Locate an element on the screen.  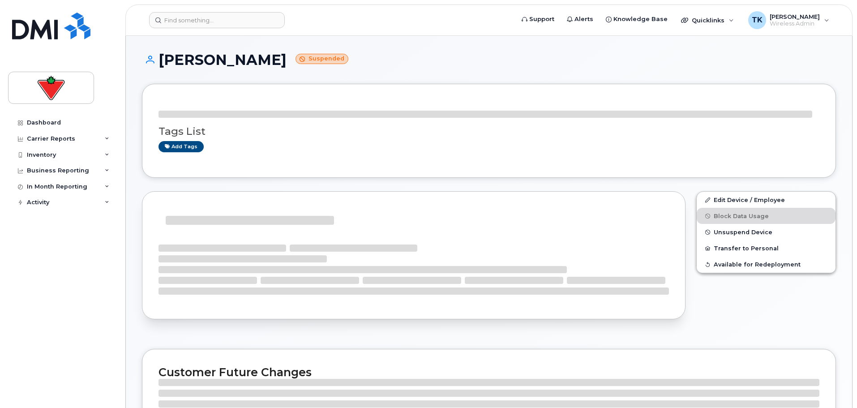
h2: Customer Future Changes is located at coordinates (489, 372).